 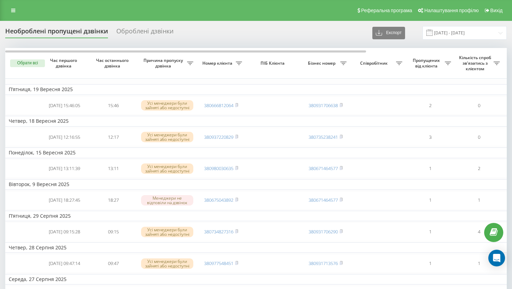 I want to click on a: 380675043892, so click(x=219, y=200).